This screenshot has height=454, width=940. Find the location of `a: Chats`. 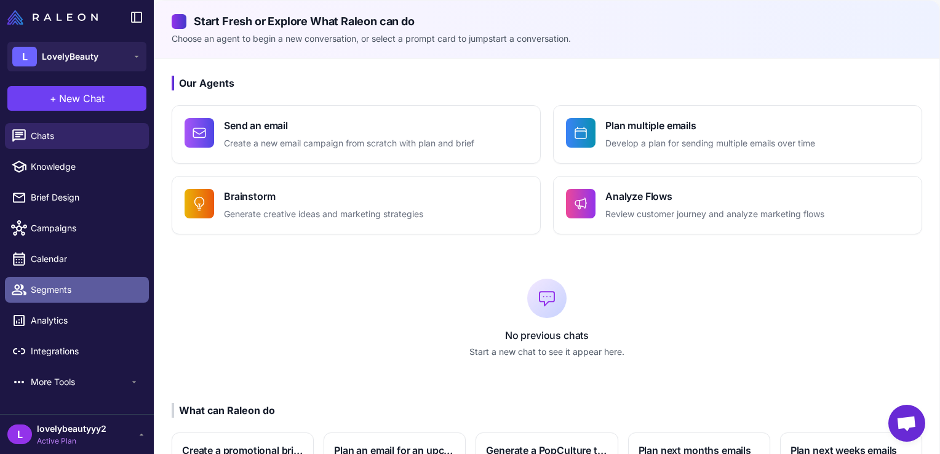

a: Chats is located at coordinates (77, 136).